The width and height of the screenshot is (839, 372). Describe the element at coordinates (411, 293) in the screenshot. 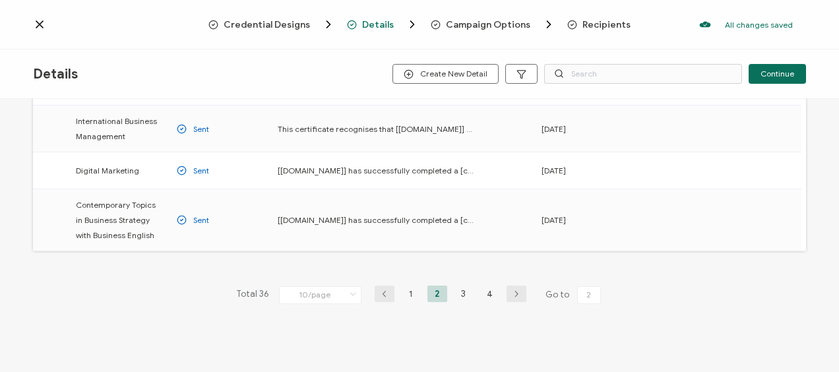

I see `li: 1` at that location.